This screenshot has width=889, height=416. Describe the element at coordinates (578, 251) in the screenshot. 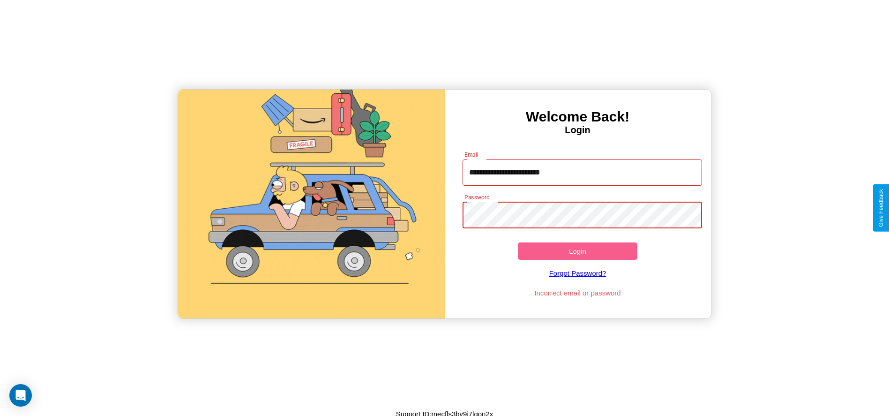

I see `button: Login` at that location.